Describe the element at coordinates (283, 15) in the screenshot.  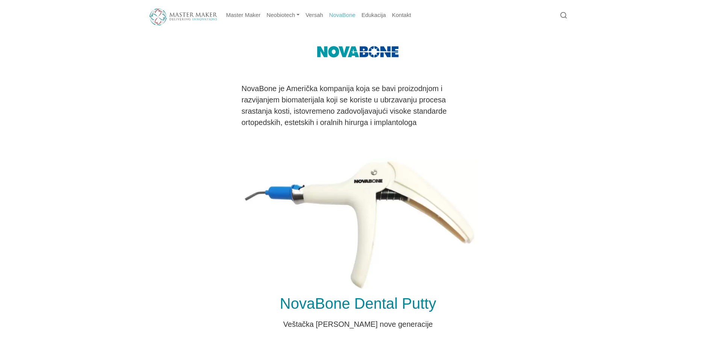
I see `a: Neobiotech` at that location.